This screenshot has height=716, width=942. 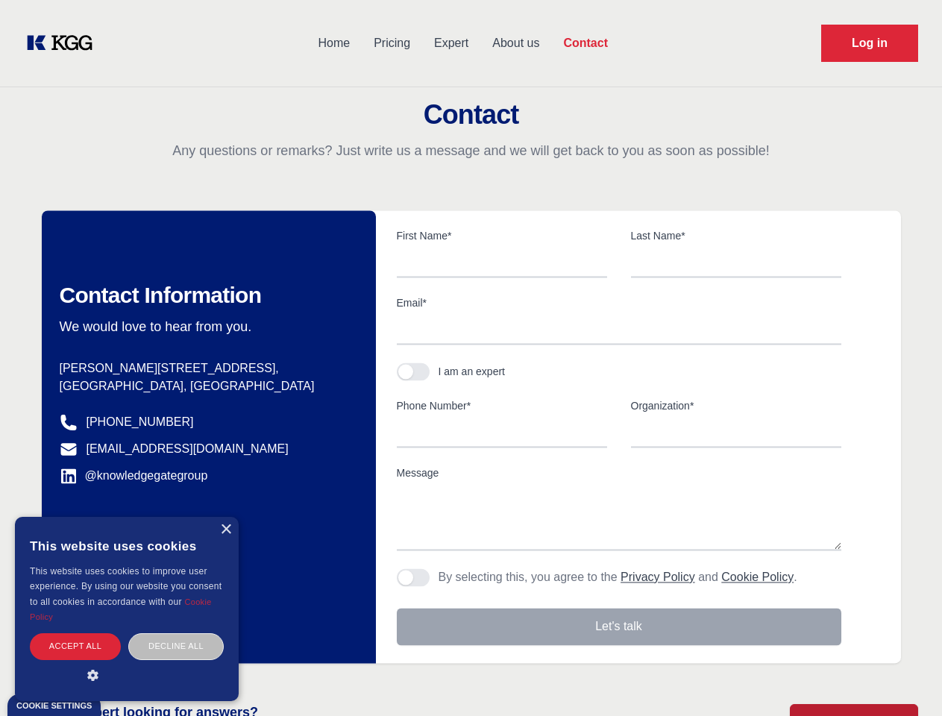 What do you see at coordinates (471, 115) in the screenshot?
I see `h2: Contact` at bounding box center [471, 115].